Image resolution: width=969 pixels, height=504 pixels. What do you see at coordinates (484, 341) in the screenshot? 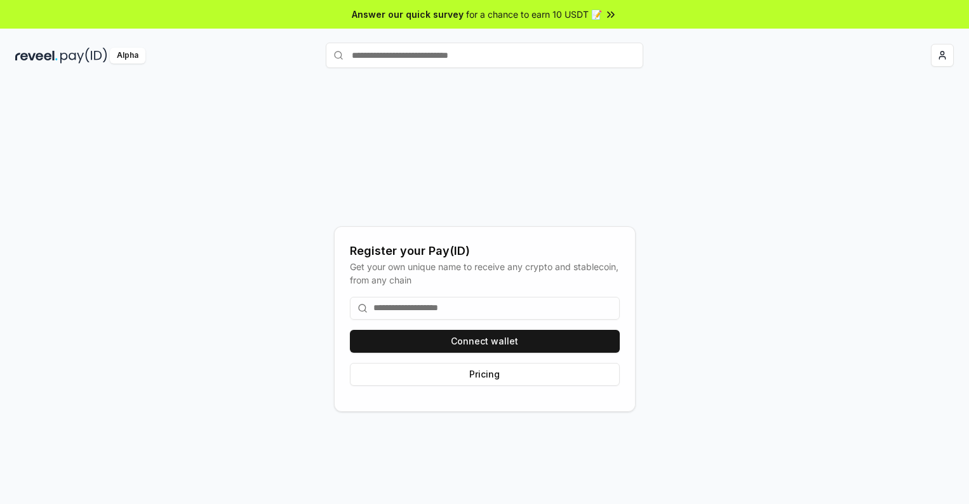
I see `button: Connect wallet` at bounding box center [484, 341].